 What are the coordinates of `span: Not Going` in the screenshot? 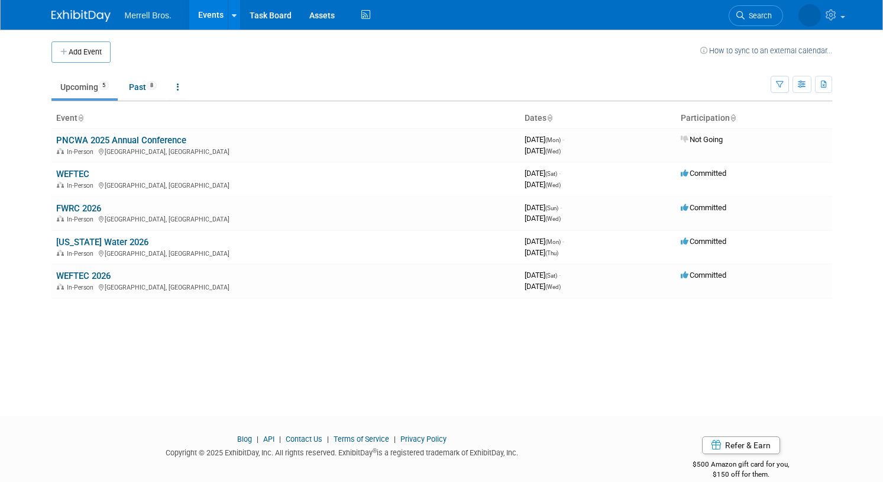 It's located at (702, 139).